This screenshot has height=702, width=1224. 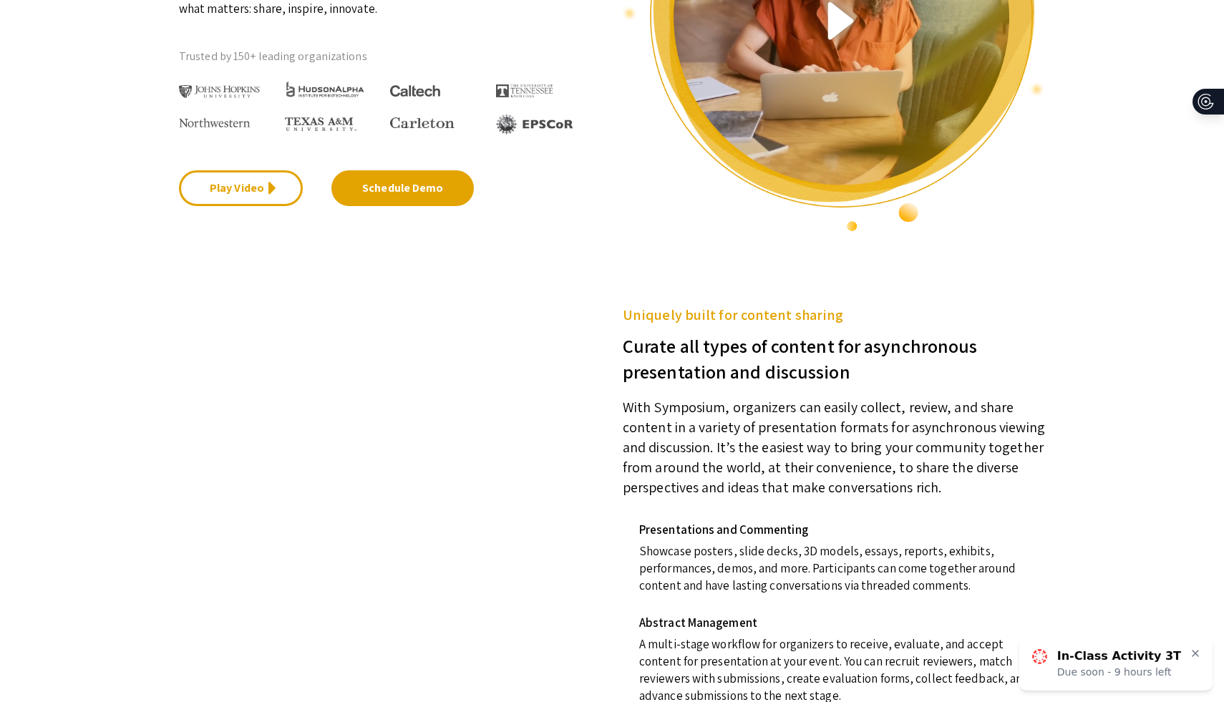 What do you see at coordinates (525, 91) in the screenshot?
I see `img: The University of Tennessee` at bounding box center [525, 91].